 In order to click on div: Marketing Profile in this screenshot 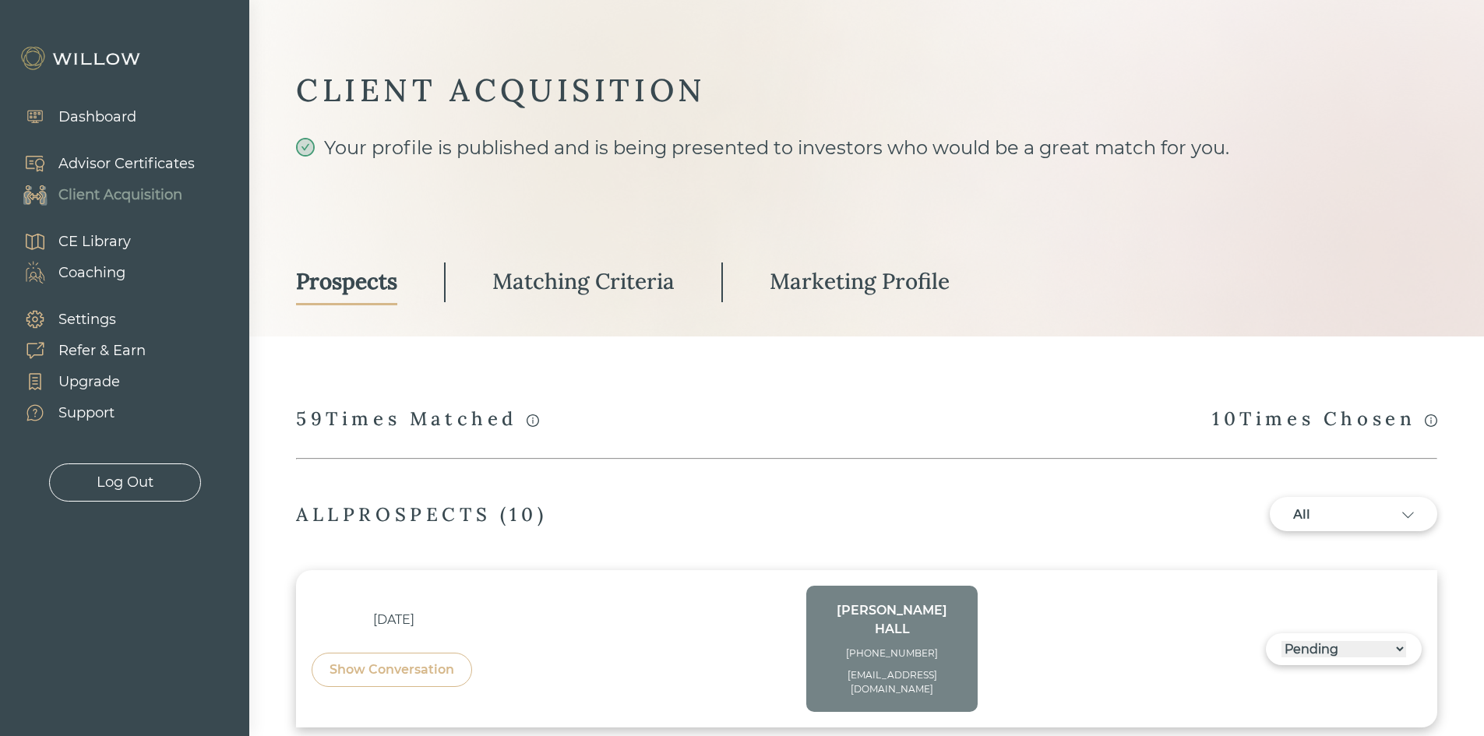, I will do `click(859, 281)`.